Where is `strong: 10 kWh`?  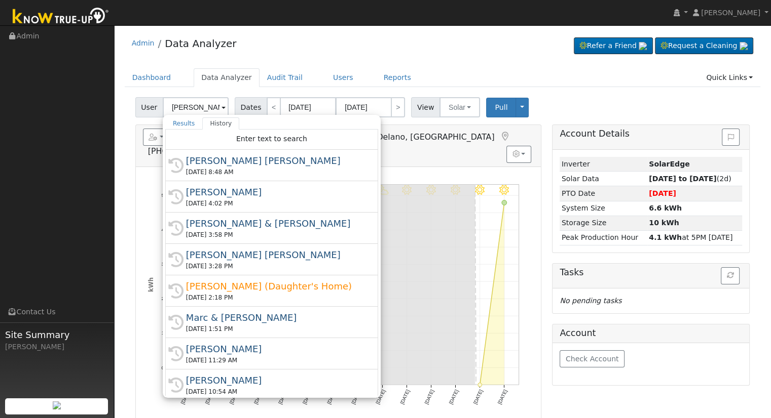
strong: 10 kWh is located at coordinates (663, 223).